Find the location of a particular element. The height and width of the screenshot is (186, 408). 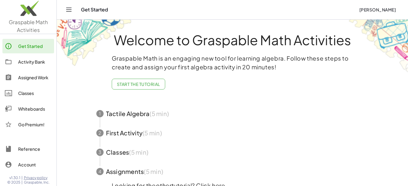

p: Graspable Math is an engaging new tool for learning algebra. Follow these steps to create and ass... is located at coordinates (233, 63).